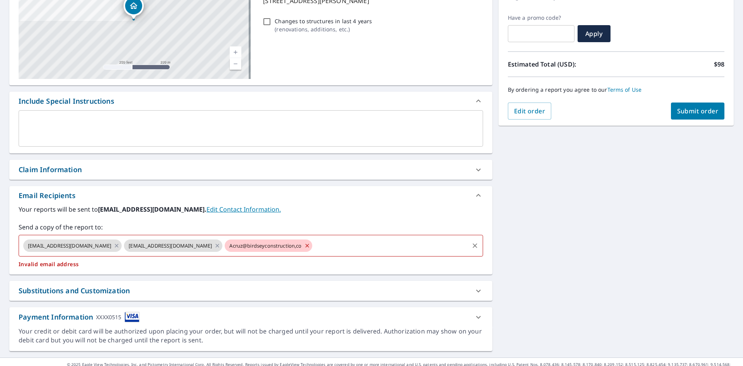 The image size is (743, 366). What do you see at coordinates (235, 64) in the screenshot?
I see `a: Current Level 17, Zoom Out` at bounding box center [235, 64].